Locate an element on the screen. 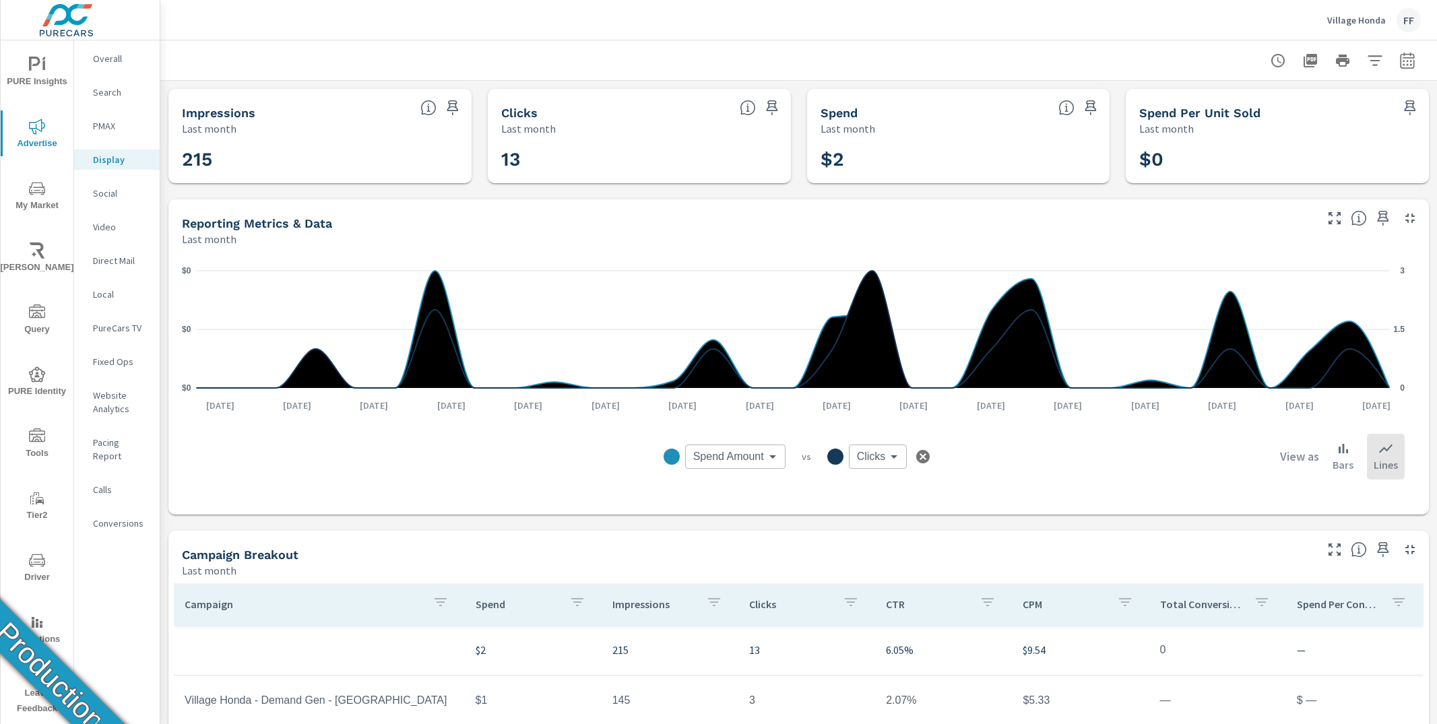 Image resolution: width=1437 pixels, height=724 pixels. p: CTR is located at coordinates (927, 604).